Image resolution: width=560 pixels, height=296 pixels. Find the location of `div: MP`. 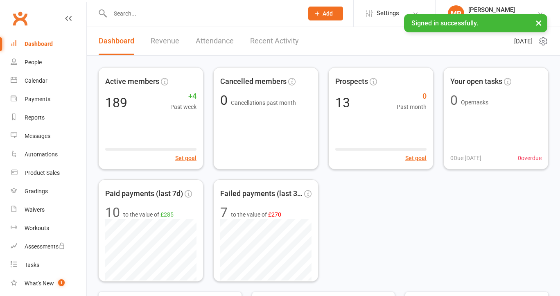

div: MP is located at coordinates (456, 14).